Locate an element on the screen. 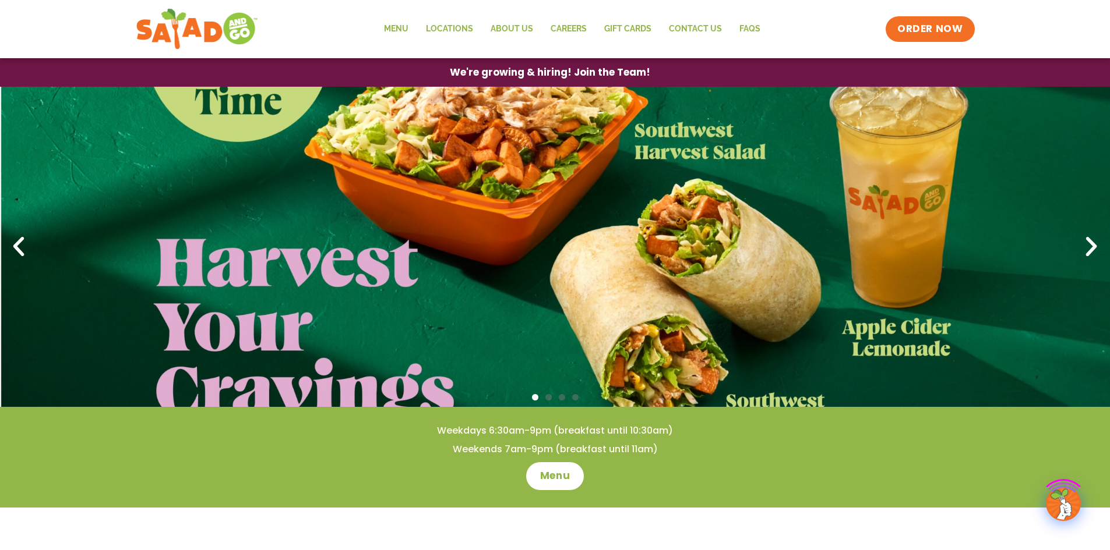 This screenshot has width=1110, height=550. span: Menu is located at coordinates (554, 476).